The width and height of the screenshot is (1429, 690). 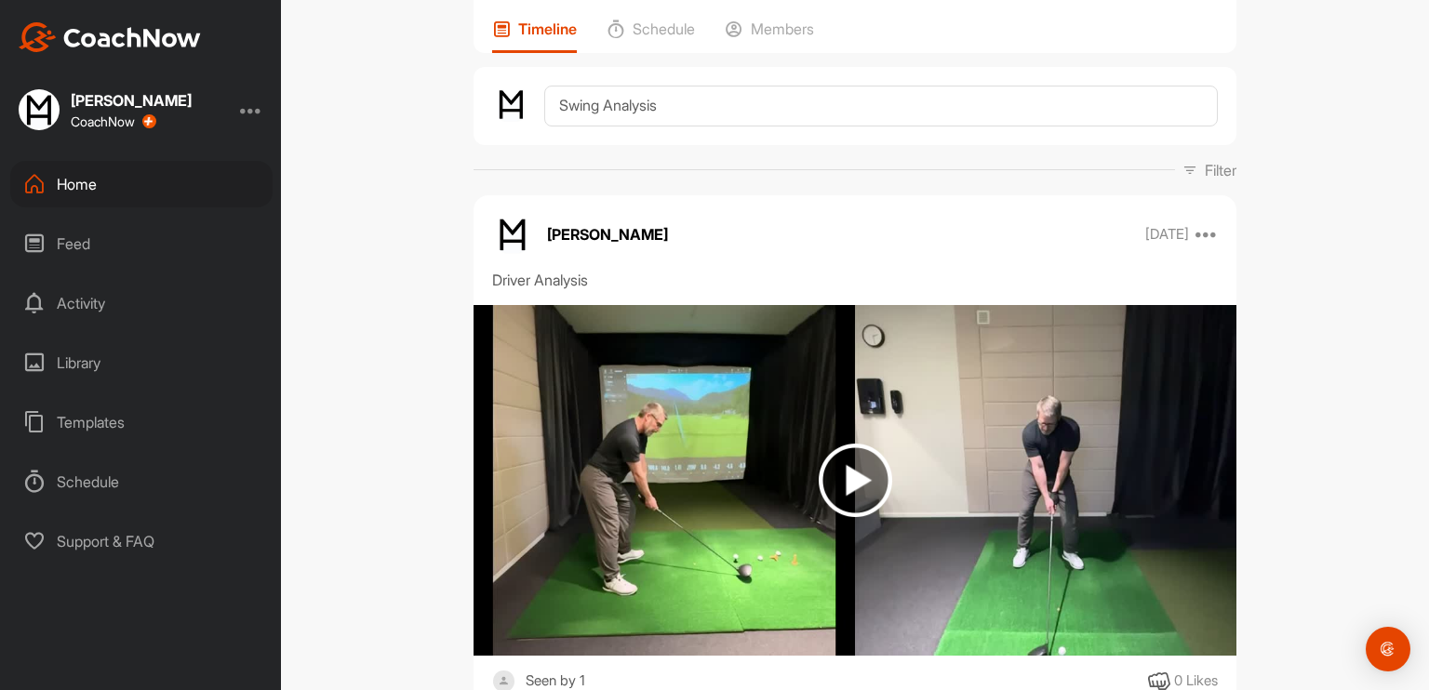 What do you see at coordinates (114, 122) in the screenshot?
I see `div: CoachNow` at bounding box center [114, 122].